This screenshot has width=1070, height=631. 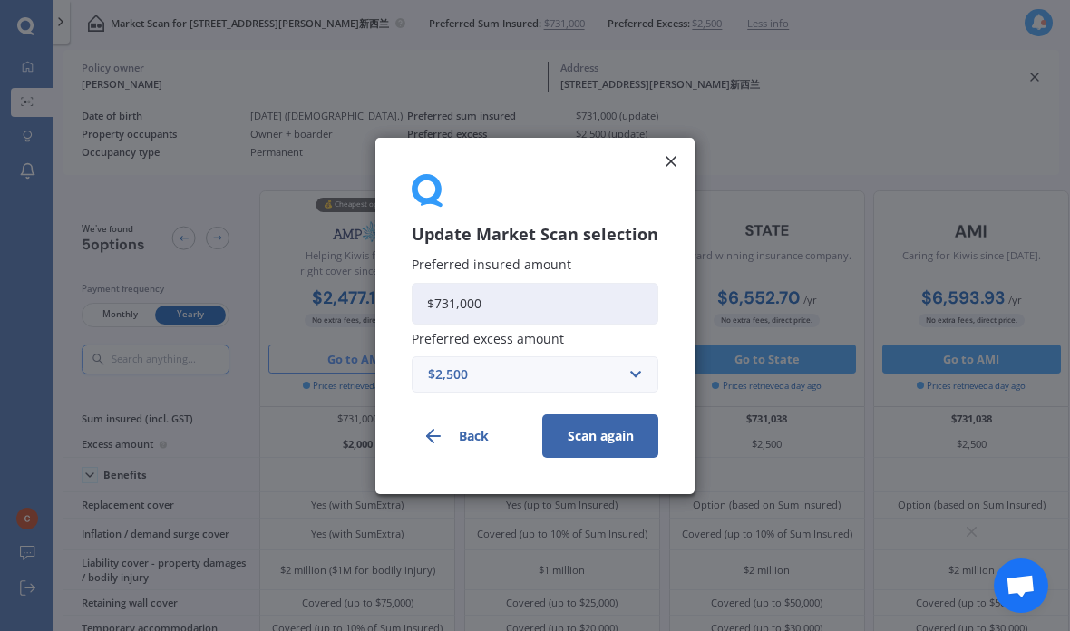 What do you see at coordinates (524, 374) in the screenshot?
I see `div: $2,500` at bounding box center [524, 374].